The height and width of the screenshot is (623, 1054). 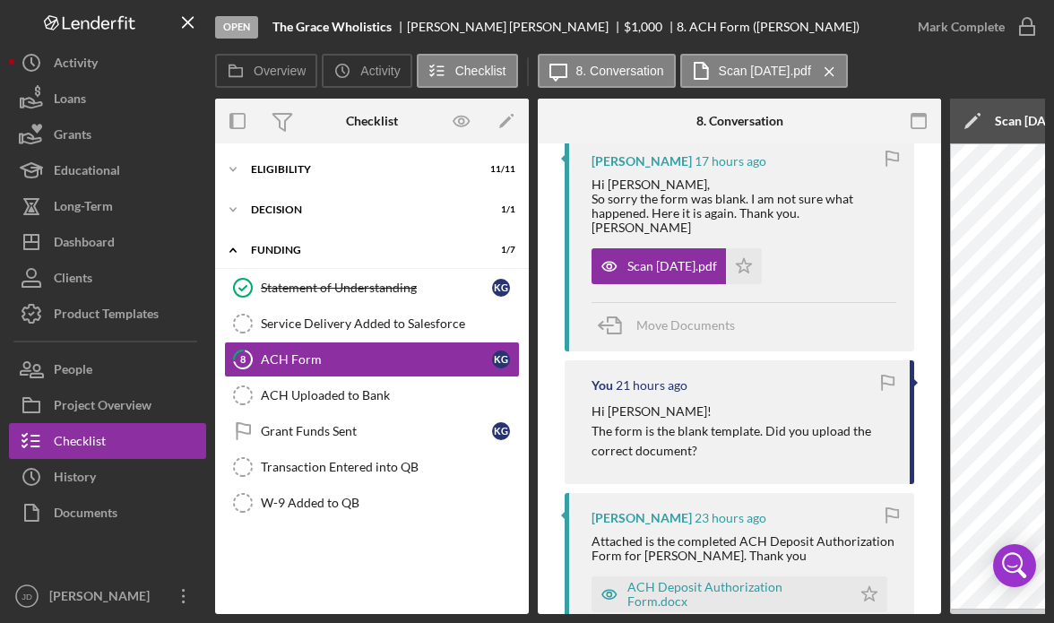 What do you see at coordinates (108, 278) in the screenshot?
I see `button: Clients` at bounding box center [108, 278].